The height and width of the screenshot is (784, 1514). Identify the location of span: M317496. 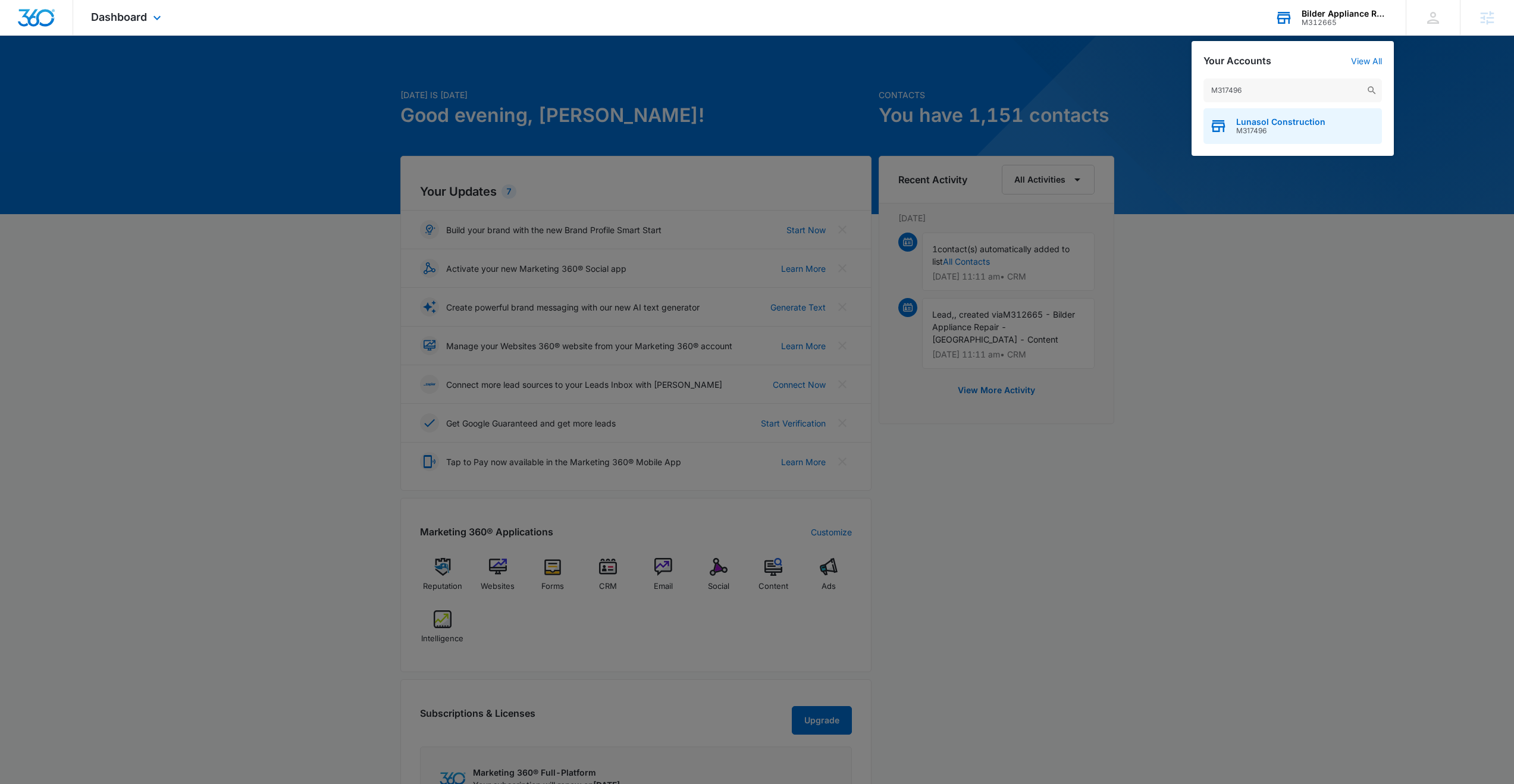
(1281, 131).